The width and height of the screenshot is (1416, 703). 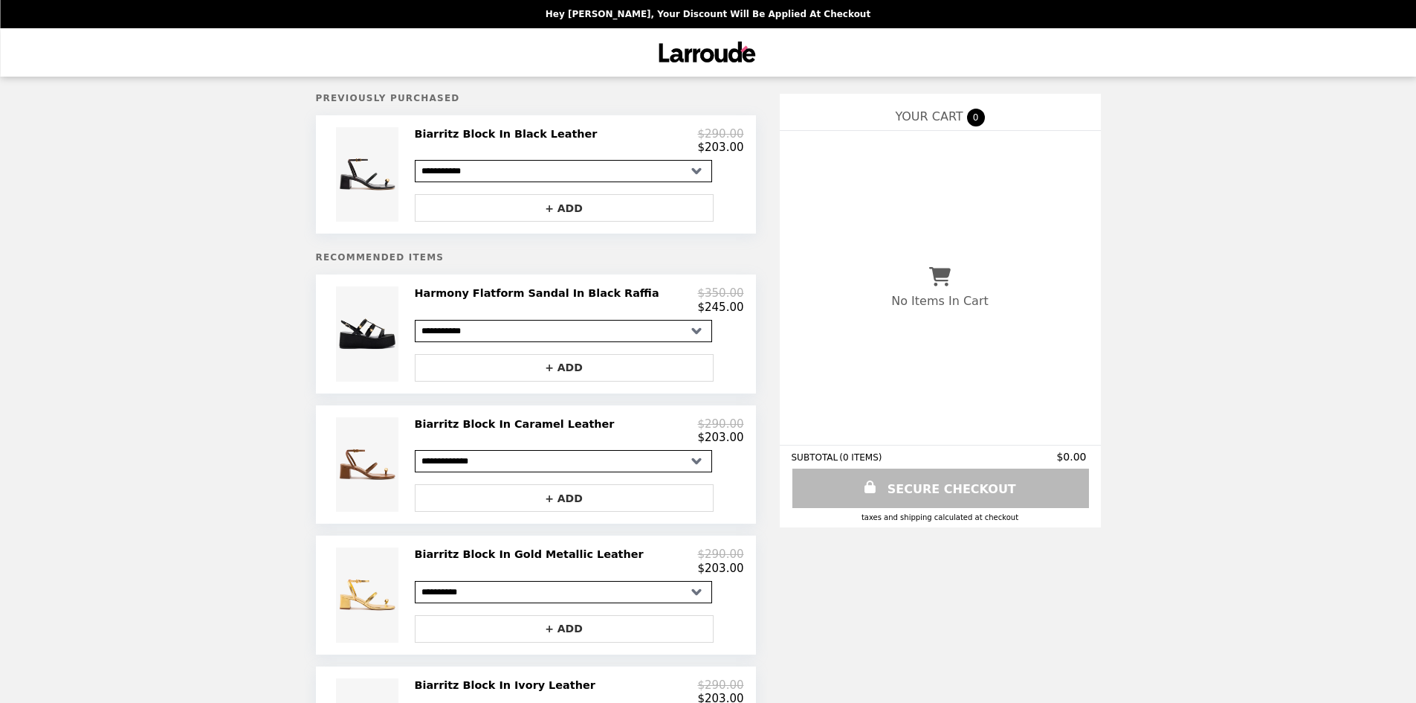 What do you see at coordinates (370, 174) in the screenshot?
I see `img: Biarritz Block In Black Leather` at bounding box center [370, 174].